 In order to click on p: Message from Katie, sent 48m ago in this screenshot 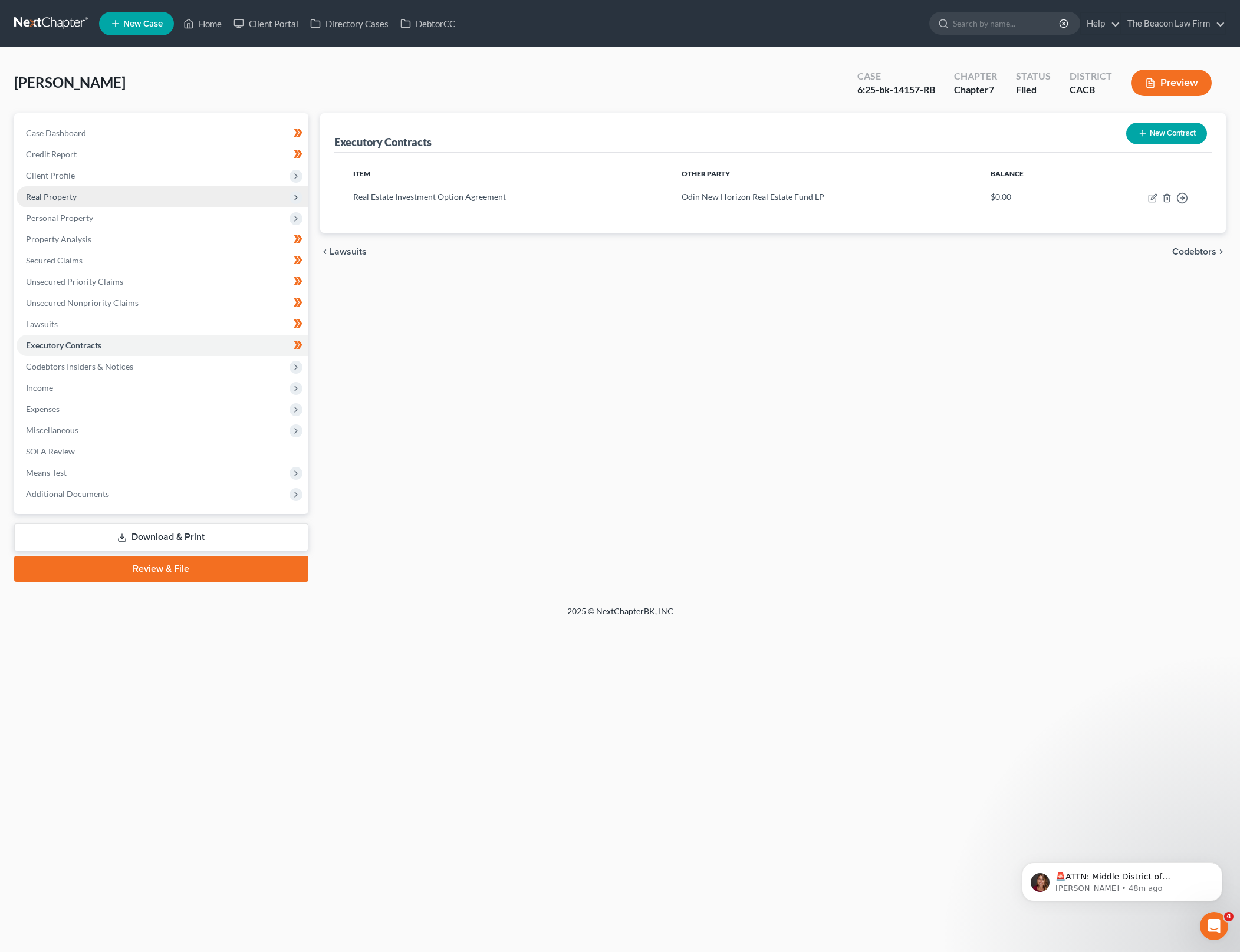, I will do `click(127, 50)`.